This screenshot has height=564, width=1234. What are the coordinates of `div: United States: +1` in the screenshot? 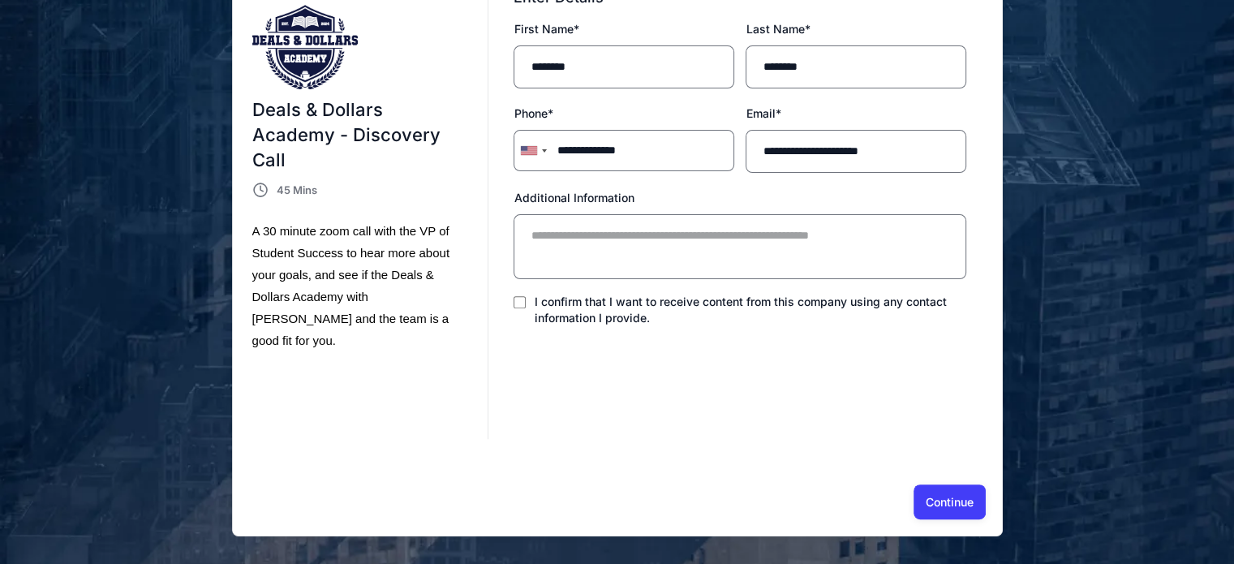 It's located at (533, 150).